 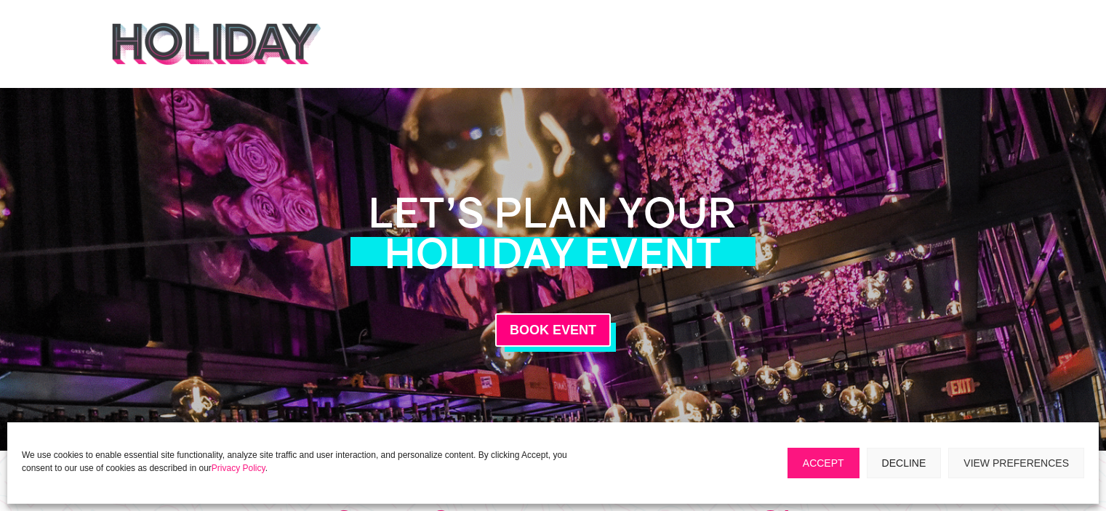 I want to click on a: BOOK EVENT, so click(x=553, y=329).